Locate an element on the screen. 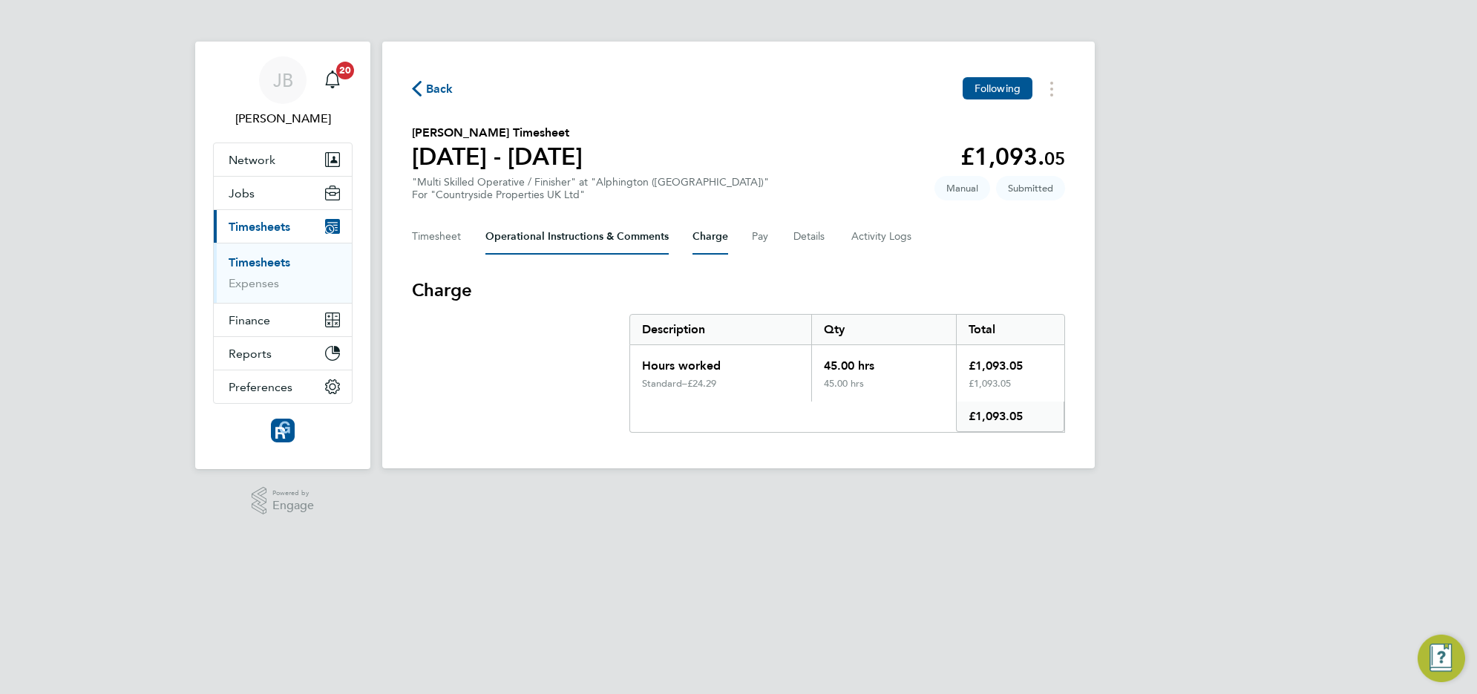 The image size is (1477, 694). span: This timesheet is Submitted. is located at coordinates (1030, 188).